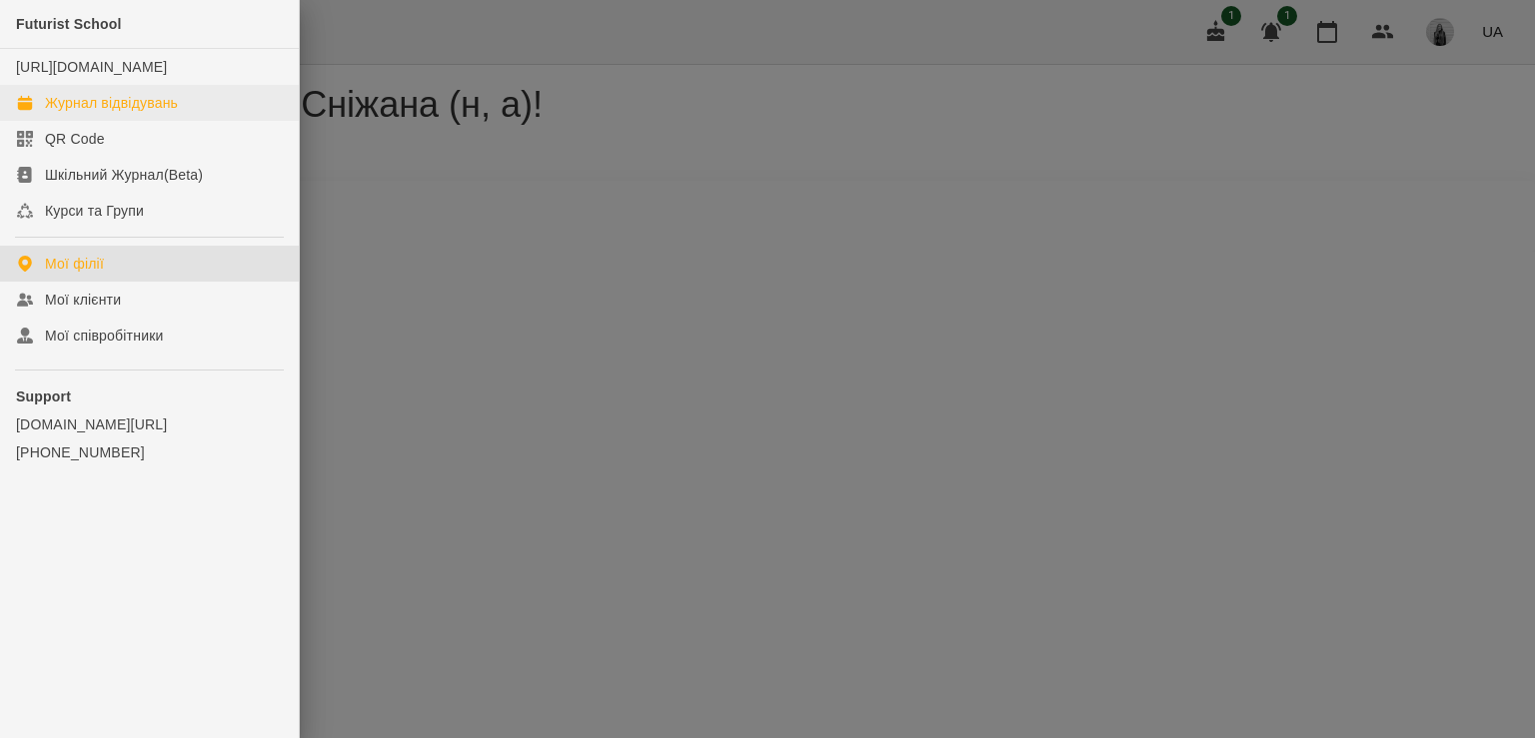  I want to click on div: Мої клієнти, so click(83, 300).